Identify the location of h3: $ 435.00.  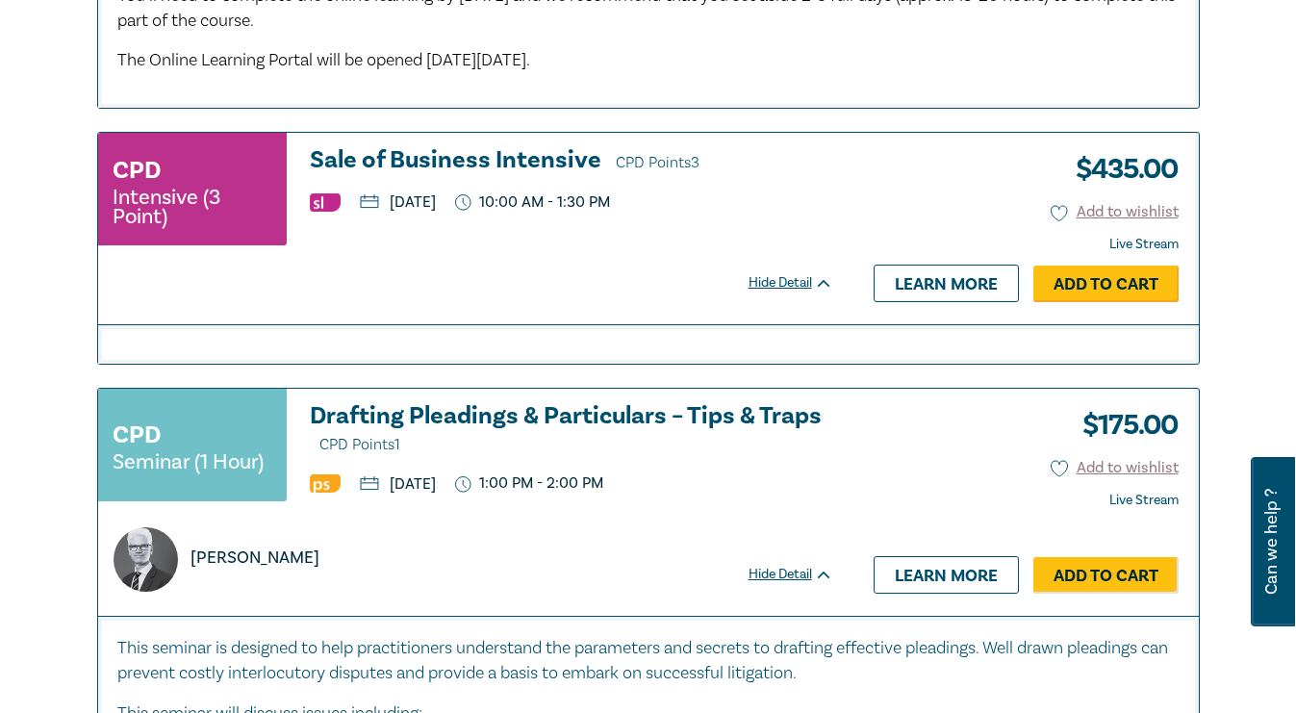
(1120, 169).